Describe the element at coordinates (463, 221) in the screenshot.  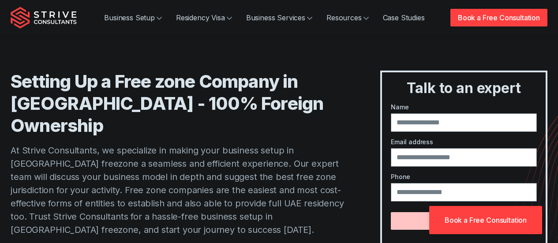
I see `button: Submit` at that location.